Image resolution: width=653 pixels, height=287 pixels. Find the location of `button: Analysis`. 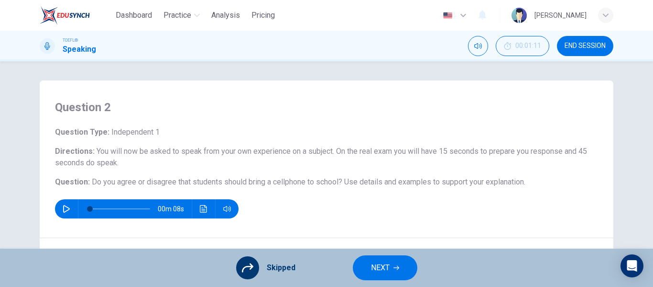

button: Analysis is located at coordinates (226, 15).